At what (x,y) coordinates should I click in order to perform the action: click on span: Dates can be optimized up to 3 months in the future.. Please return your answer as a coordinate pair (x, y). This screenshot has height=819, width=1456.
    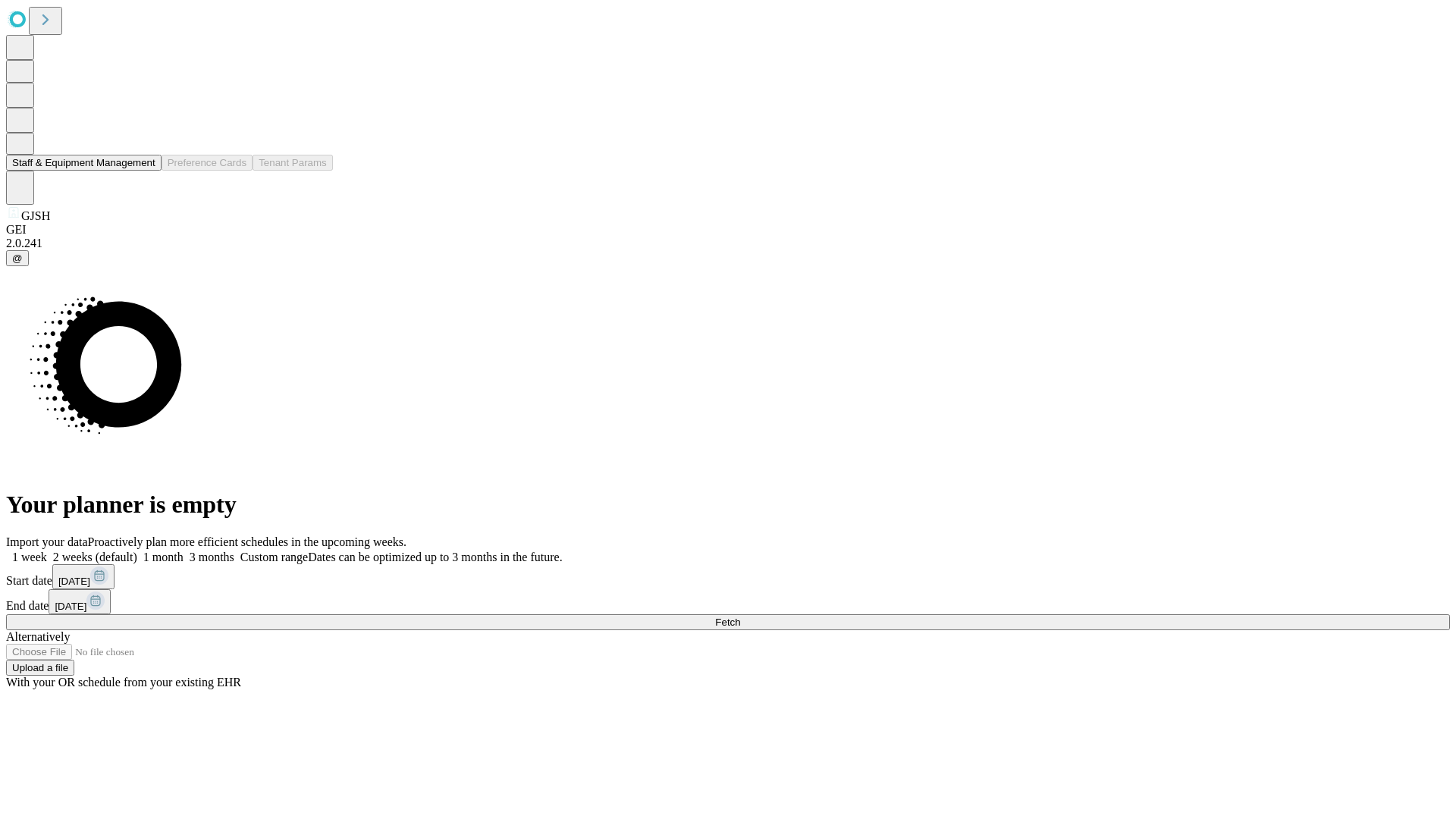
    Looking at the image, I should click on (435, 557).